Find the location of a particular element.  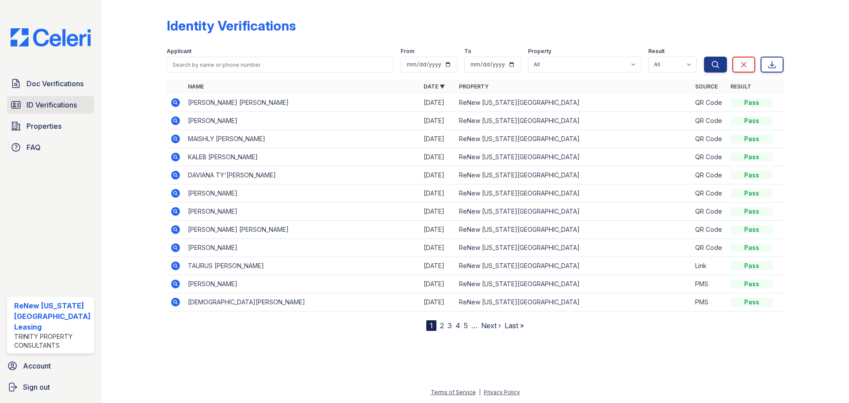

a: Sign out is located at coordinates (50, 387).